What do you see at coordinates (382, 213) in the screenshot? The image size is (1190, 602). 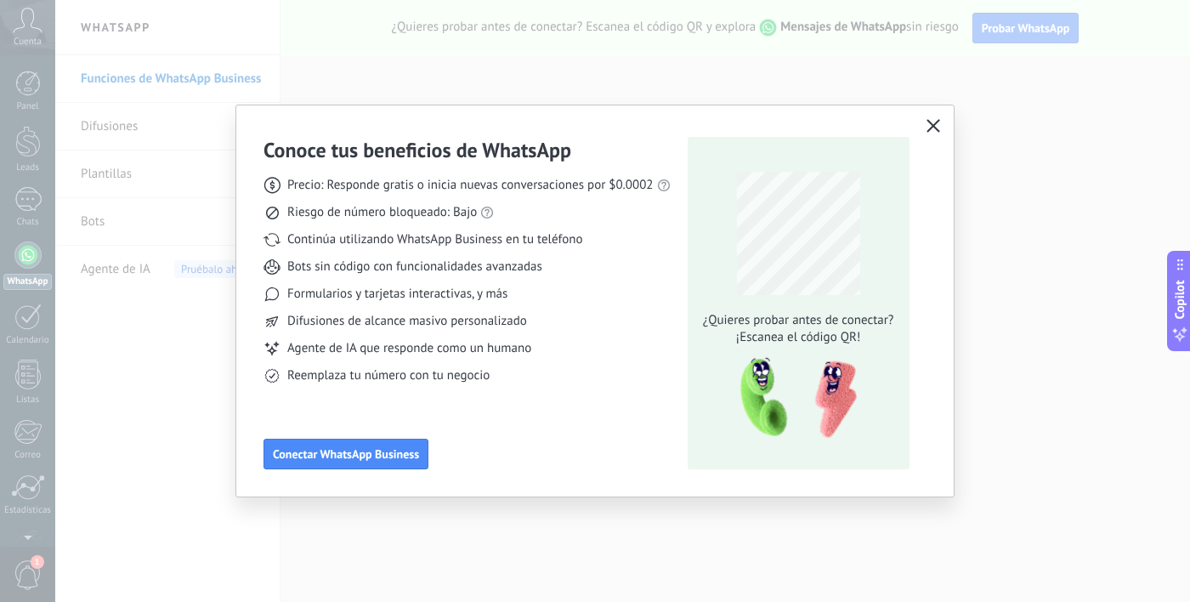 I see `span: Riesgo de número bloqueado: Bajo` at bounding box center [382, 213].